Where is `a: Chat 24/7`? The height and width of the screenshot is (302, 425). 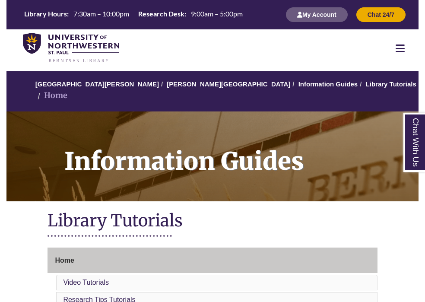
a: Chat 24/7 is located at coordinates (381, 14).